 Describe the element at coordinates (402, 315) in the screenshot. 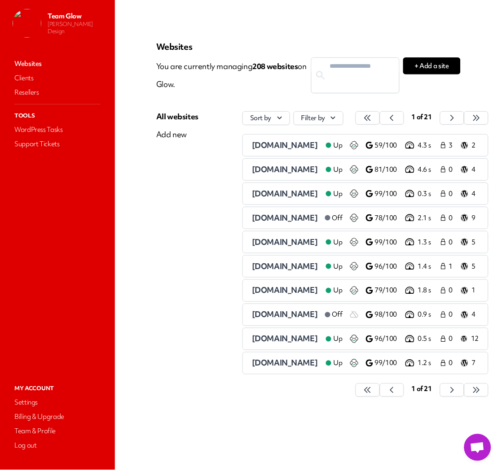

I see `a: 98/100 0.9 s` at that location.